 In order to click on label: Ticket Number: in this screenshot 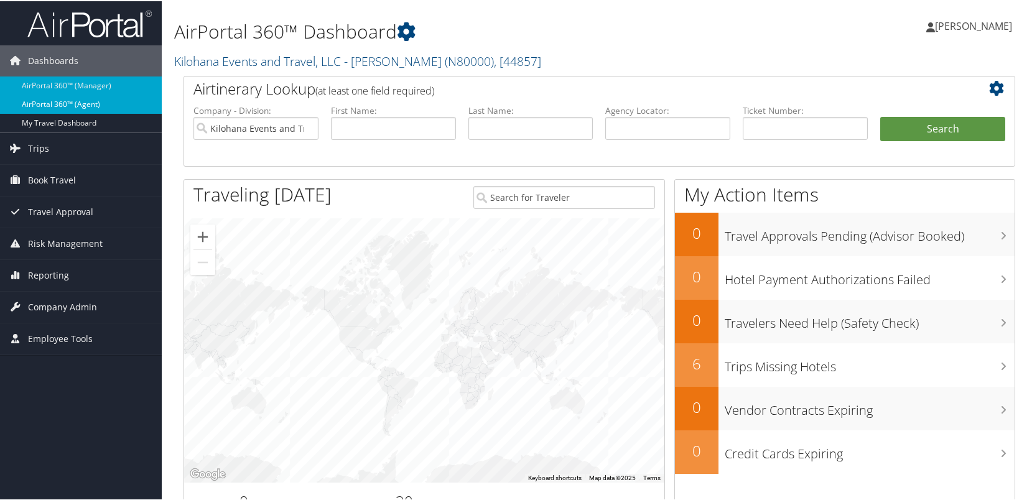, I will do `click(805, 109)`.